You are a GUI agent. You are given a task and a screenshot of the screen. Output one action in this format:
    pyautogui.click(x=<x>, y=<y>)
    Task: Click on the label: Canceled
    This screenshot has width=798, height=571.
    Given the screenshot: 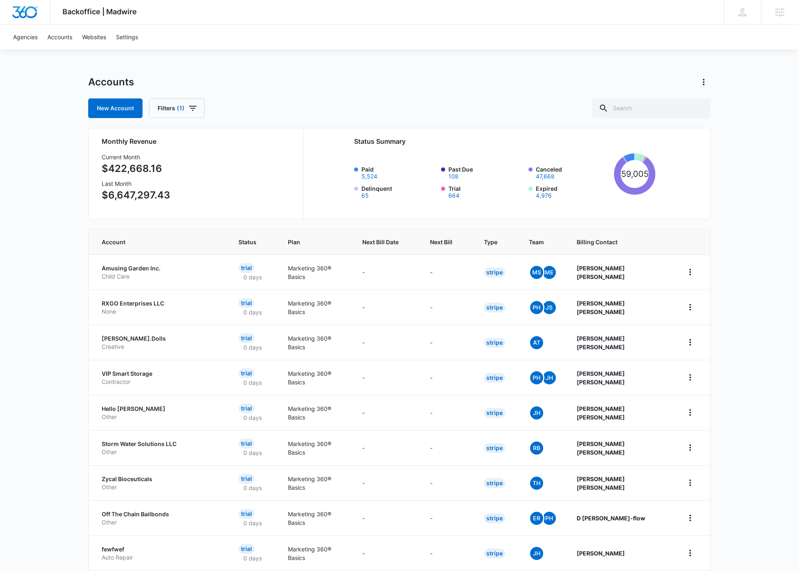 What is the action you would take?
    pyautogui.click(x=574, y=172)
    